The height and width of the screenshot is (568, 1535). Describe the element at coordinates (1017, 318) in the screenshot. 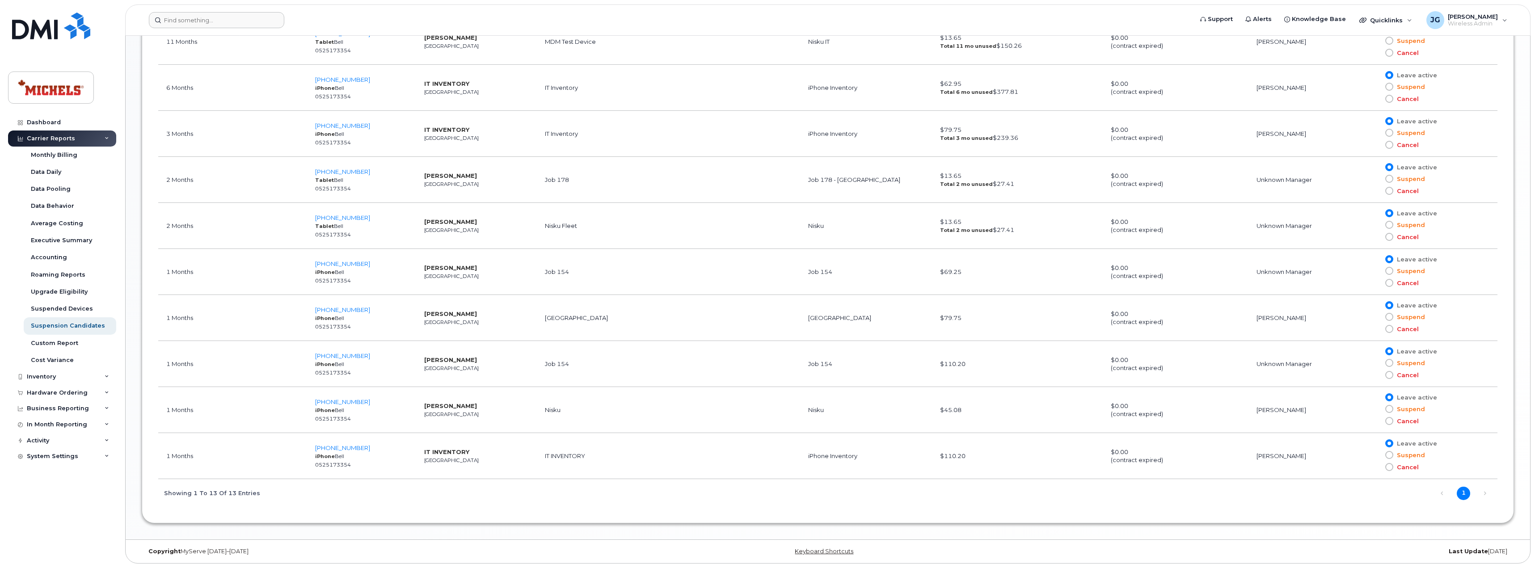

I see `td: $79.75` at that location.